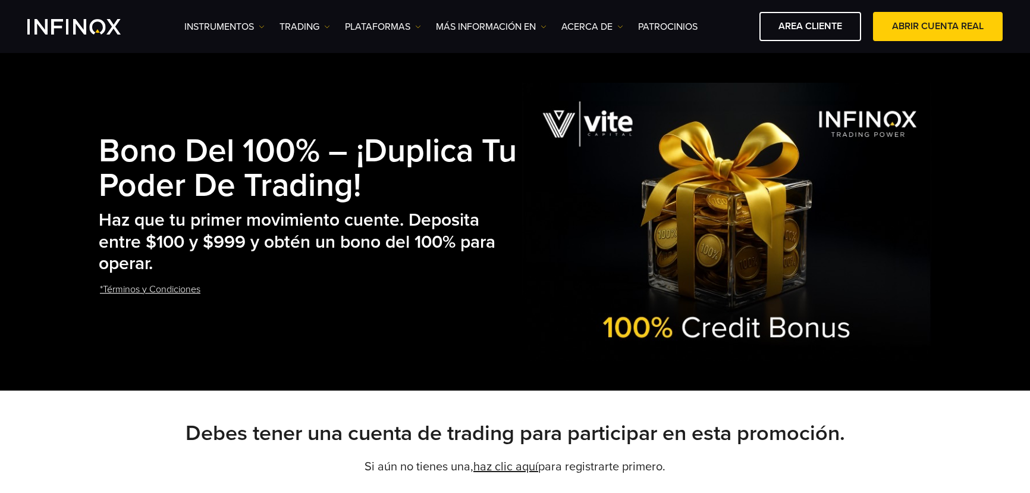 Image resolution: width=1030 pixels, height=493 pixels. I want to click on a: Instrumentos, so click(224, 27).